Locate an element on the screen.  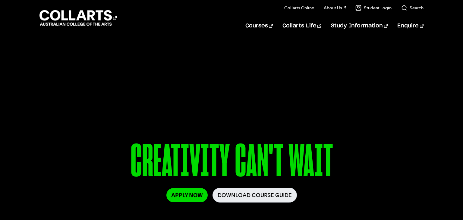
a: Courses is located at coordinates (259, 26).